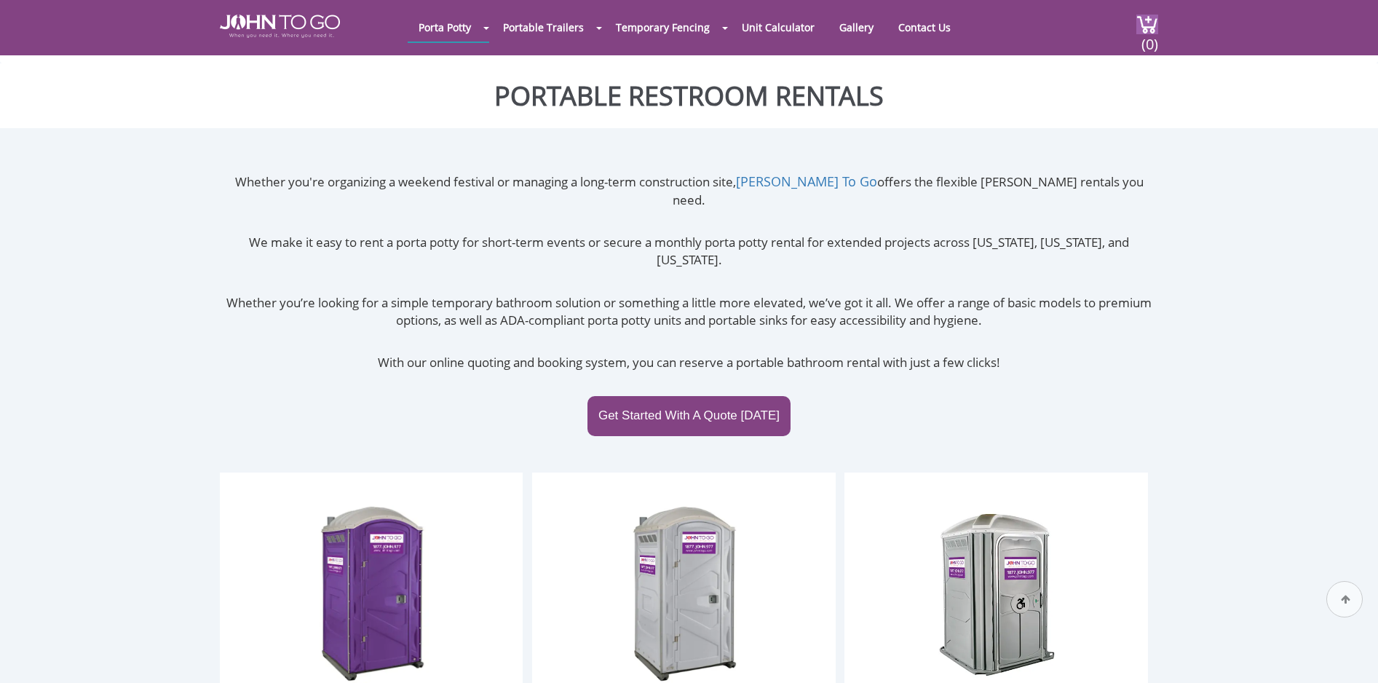 The image size is (1378, 683). Describe the element at coordinates (1150, 38) in the screenshot. I see `span: (0)` at that location.